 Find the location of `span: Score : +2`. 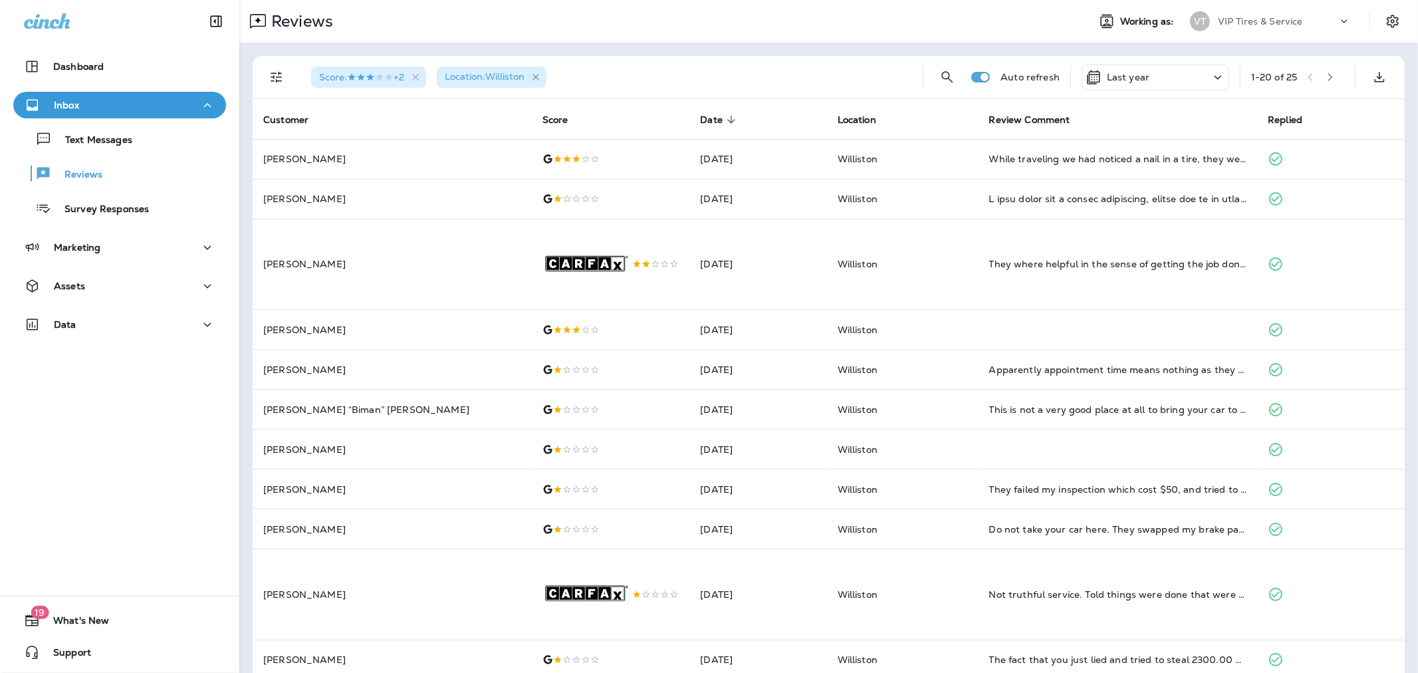

span: Score : +2 is located at coordinates (362, 77).